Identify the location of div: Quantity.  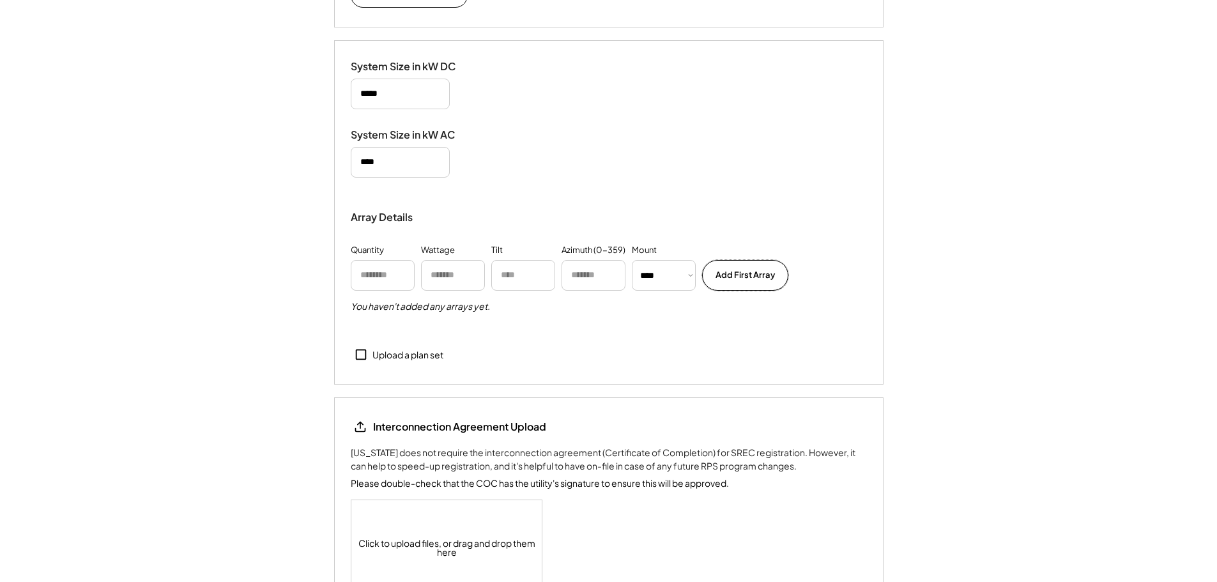
(367, 250).